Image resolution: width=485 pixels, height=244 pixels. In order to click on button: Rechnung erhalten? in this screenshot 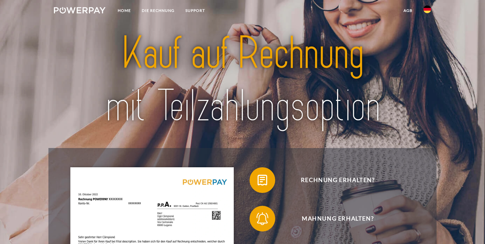, I will do `click(333, 180)`.